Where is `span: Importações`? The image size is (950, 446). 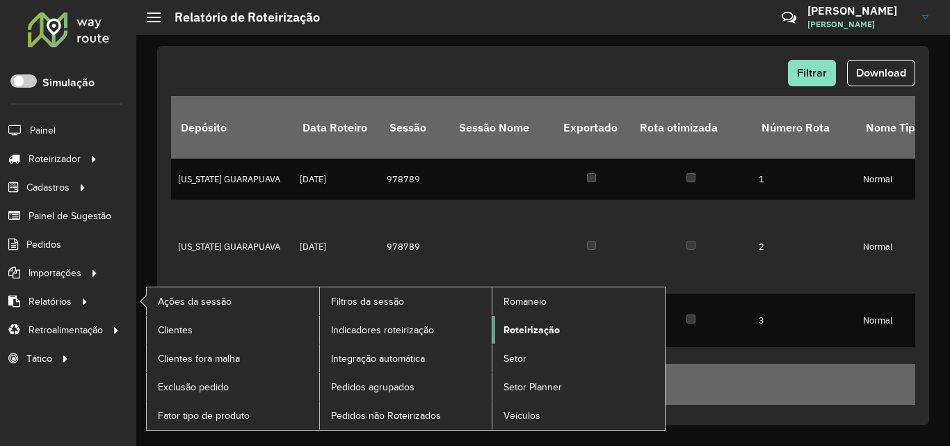
span: Importações is located at coordinates (55, 273).